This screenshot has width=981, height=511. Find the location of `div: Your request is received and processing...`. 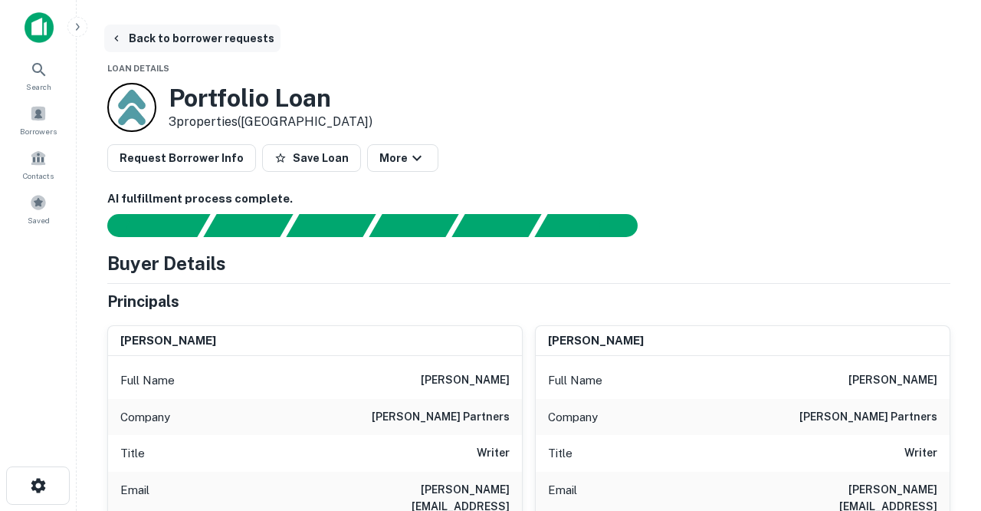

div: Your request is received and processing... is located at coordinates (248, 225).